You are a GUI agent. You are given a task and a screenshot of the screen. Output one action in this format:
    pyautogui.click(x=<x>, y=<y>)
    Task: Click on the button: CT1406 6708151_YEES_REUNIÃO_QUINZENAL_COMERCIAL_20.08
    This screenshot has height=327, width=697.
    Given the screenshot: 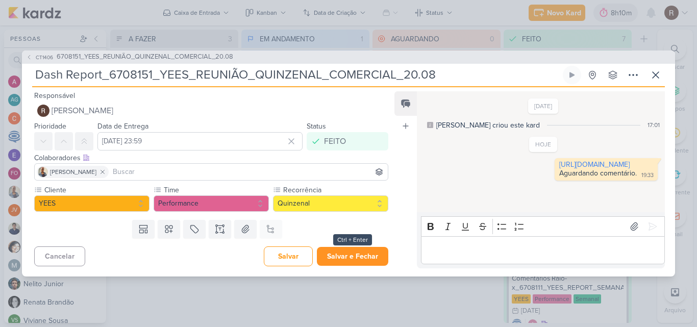 What is the action you would take?
    pyautogui.click(x=130, y=57)
    